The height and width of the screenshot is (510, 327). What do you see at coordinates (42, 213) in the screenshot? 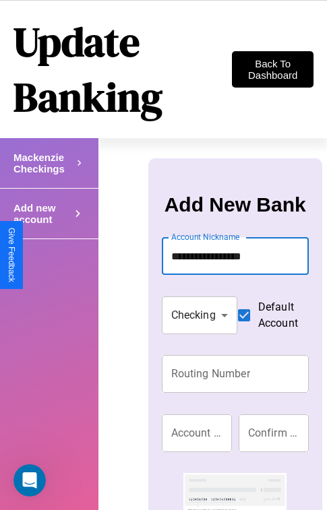
I see `h4: Add new account` at bounding box center [42, 213].